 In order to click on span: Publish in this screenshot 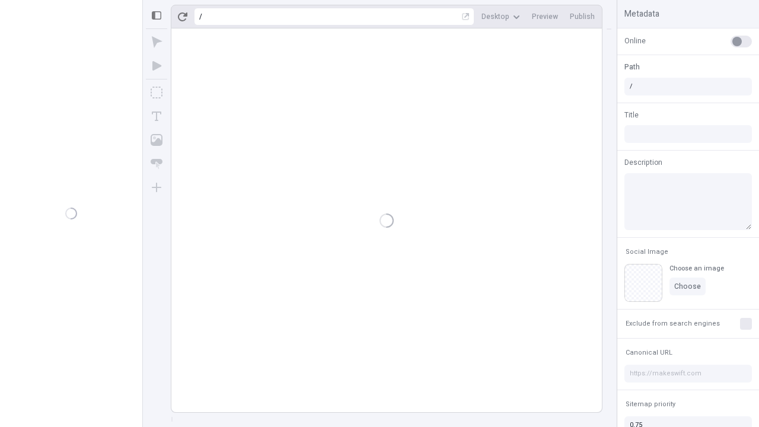, I will do `click(583, 17)`.